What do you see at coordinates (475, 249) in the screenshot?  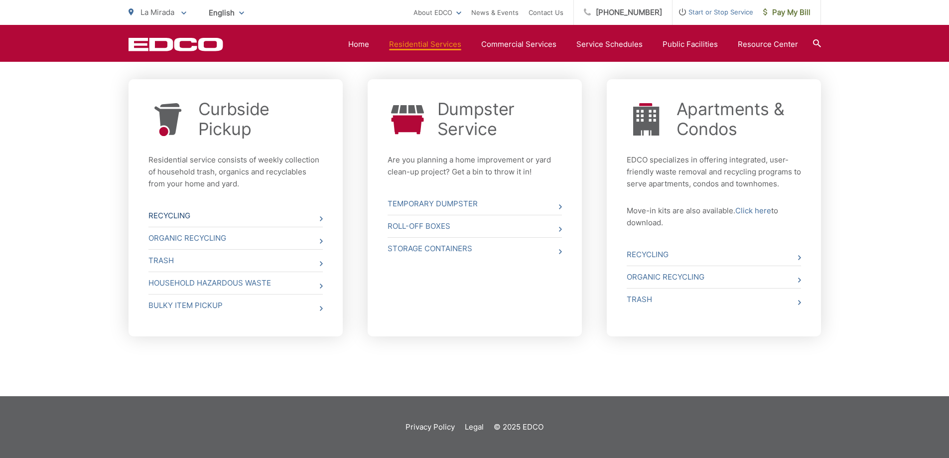 I see `a: Storage Containers` at bounding box center [475, 249].